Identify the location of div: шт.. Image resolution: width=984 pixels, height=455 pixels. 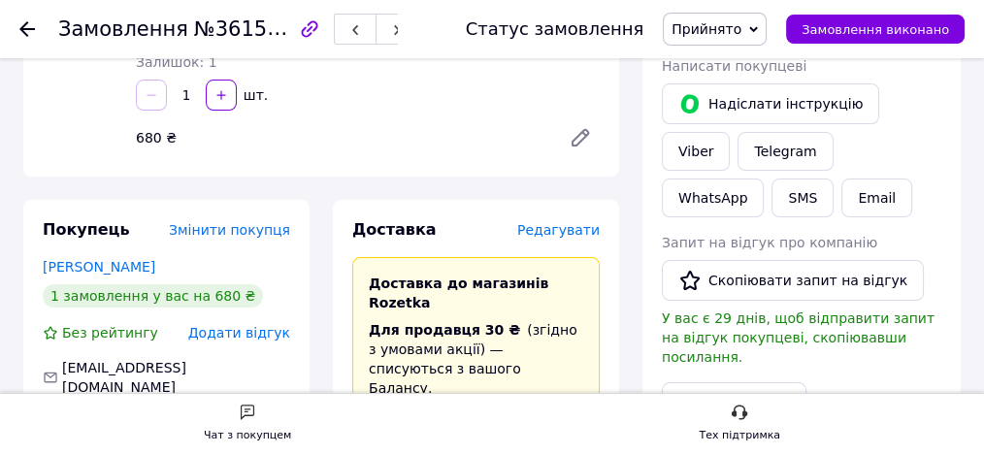
(254, 95).